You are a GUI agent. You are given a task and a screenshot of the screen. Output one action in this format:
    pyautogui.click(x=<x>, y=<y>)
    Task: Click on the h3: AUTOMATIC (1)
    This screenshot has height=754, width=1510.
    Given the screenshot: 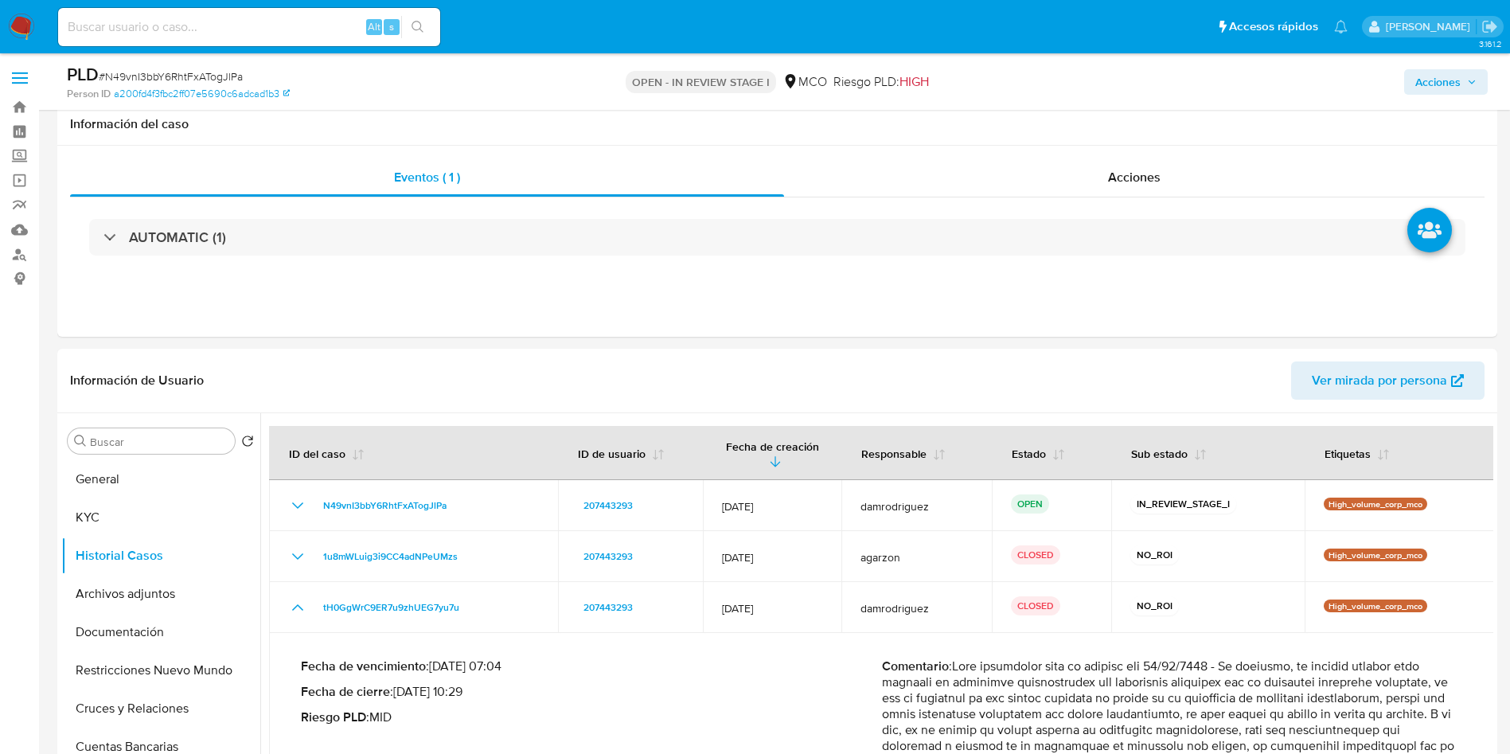 What is the action you would take?
    pyautogui.click(x=178, y=237)
    